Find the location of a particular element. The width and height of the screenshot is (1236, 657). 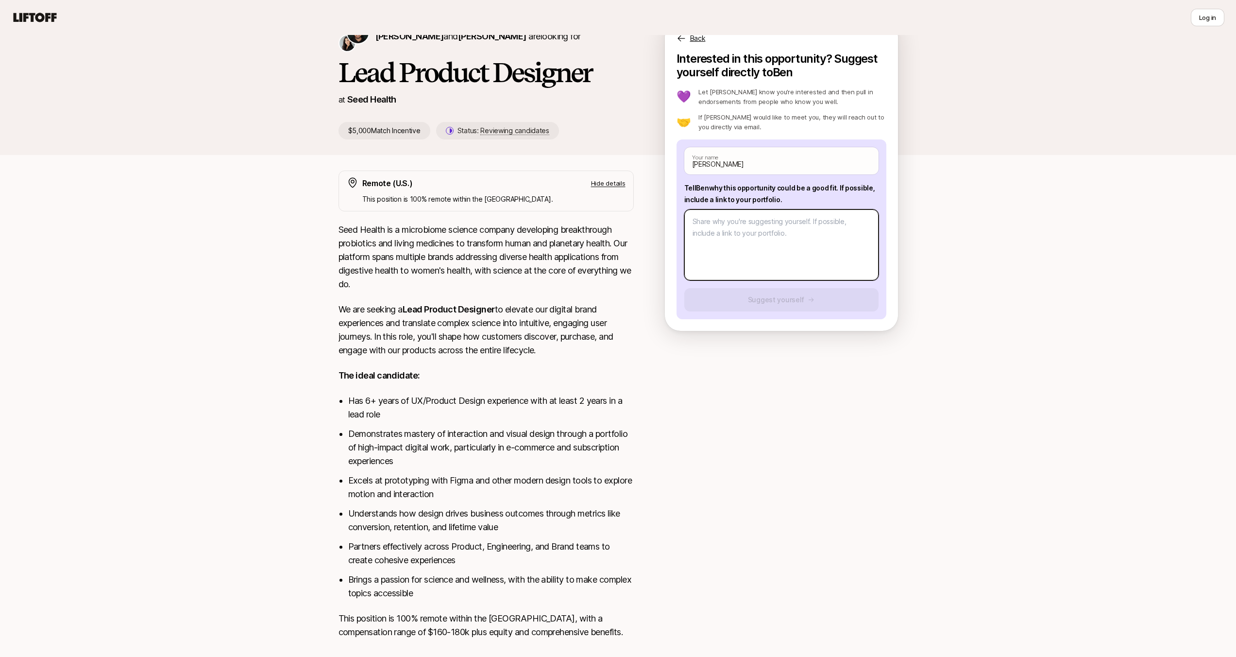

p: $5,000 Match Incentive is located at coordinates (384, 131).